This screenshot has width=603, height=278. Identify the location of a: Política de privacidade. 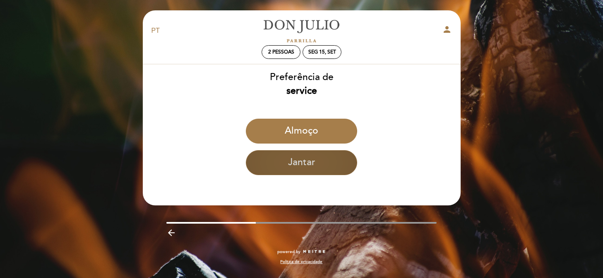
(302, 261).